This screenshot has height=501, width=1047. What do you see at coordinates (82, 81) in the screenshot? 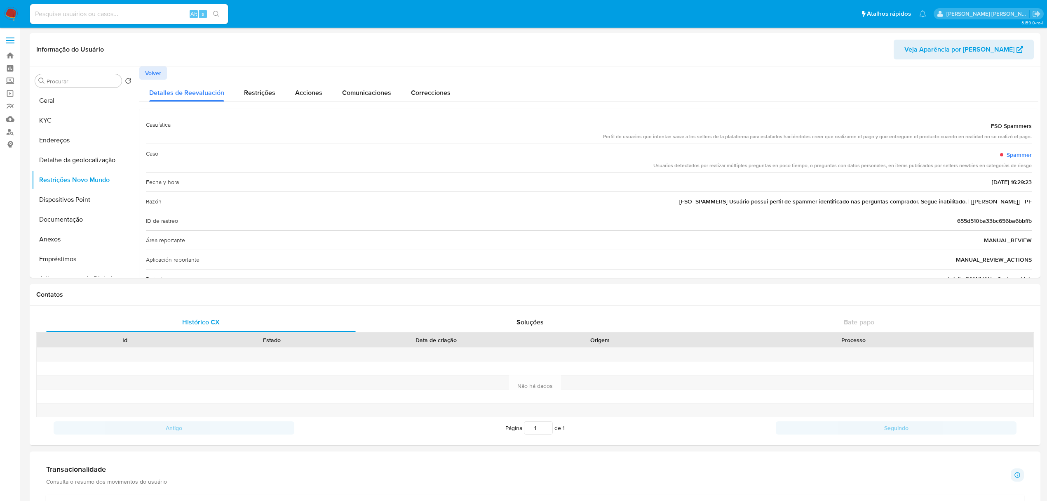
I see `input: Procurar` at bounding box center [82, 81].